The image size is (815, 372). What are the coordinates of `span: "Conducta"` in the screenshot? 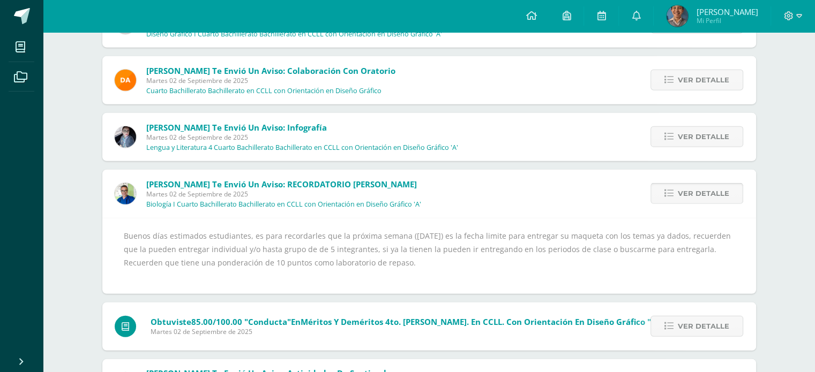 It's located at (267, 322).